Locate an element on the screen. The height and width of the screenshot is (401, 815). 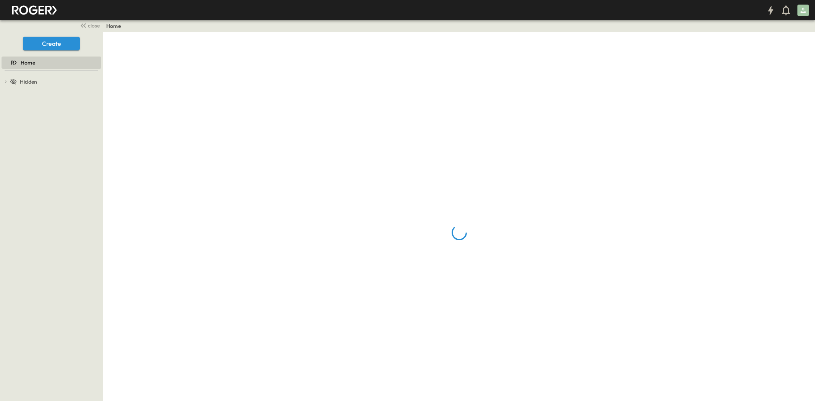
nav: breadcrumbs is located at coordinates (116, 26).